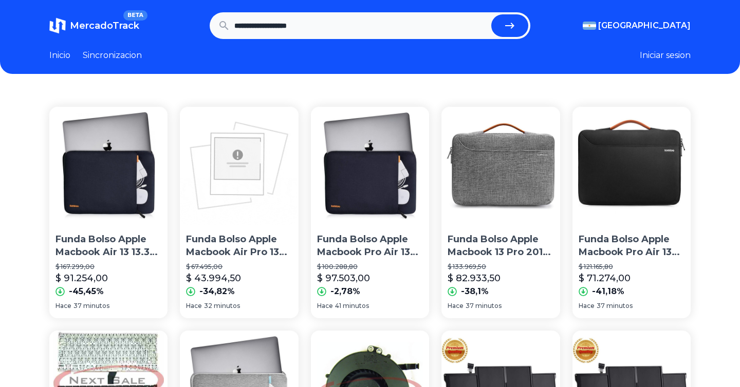 The image size is (740, 387). I want to click on a: Sincronizacion, so click(112, 55).